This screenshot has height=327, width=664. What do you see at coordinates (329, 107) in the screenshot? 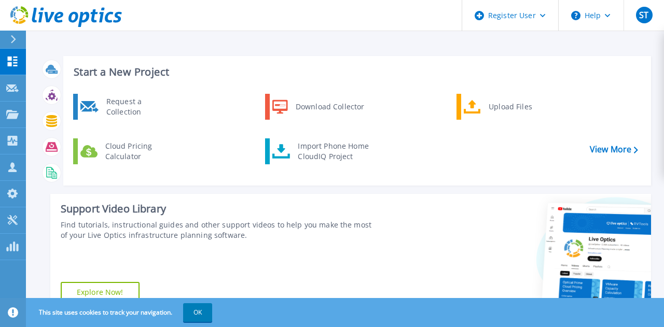
I see `div: Download Collector` at bounding box center [329, 107].